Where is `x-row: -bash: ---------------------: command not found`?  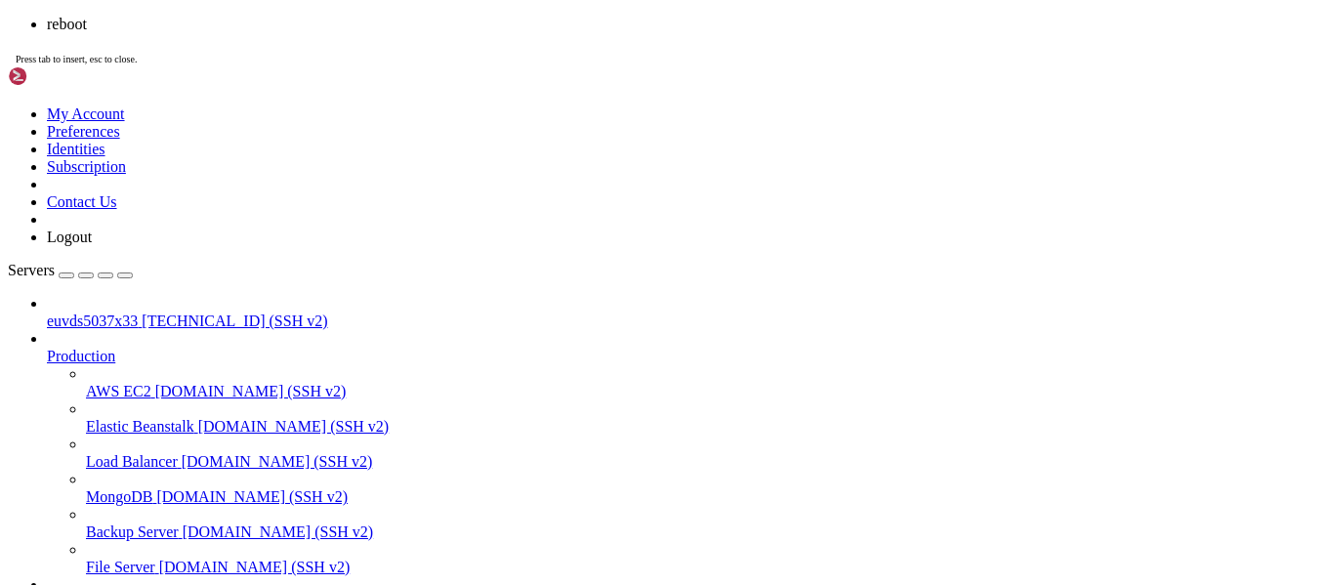
x-row: -bash: ---------------------: command not found is located at coordinates (543, 175).